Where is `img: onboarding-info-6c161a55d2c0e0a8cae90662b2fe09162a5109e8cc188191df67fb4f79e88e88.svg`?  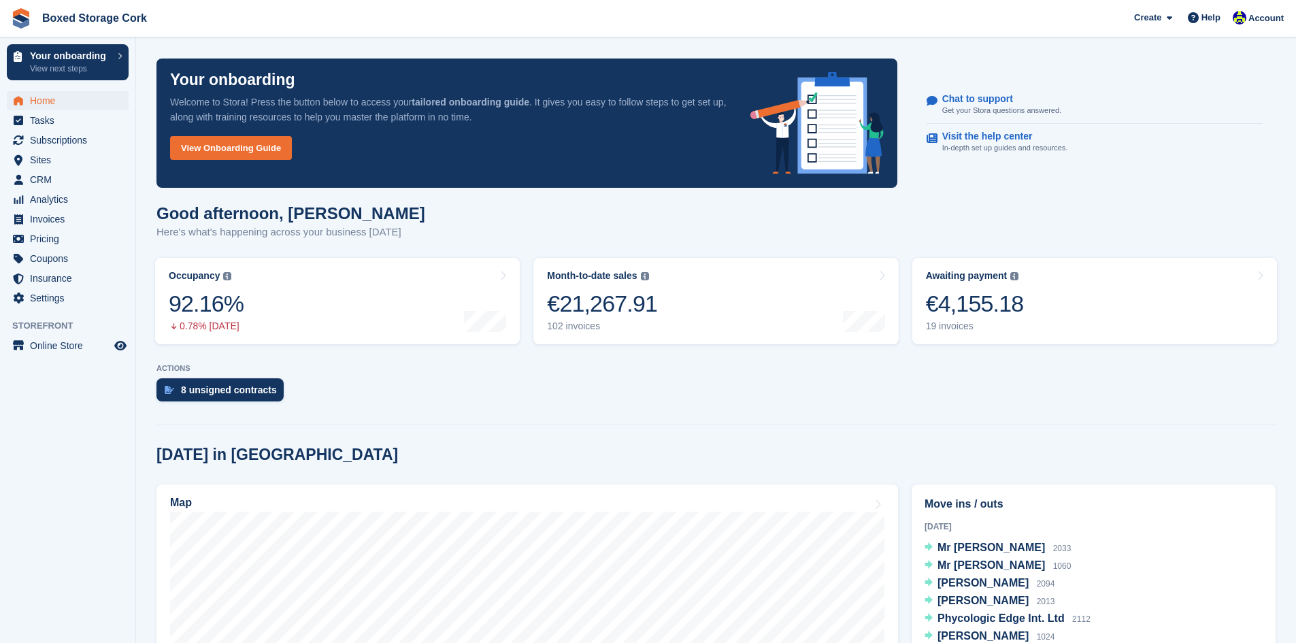 img: onboarding-info-6c161a55d2c0e0a8cae90662b2fe09162a5109e8cc188191df67fb4f79e88e88.svg is located at coordinates (817, 123).